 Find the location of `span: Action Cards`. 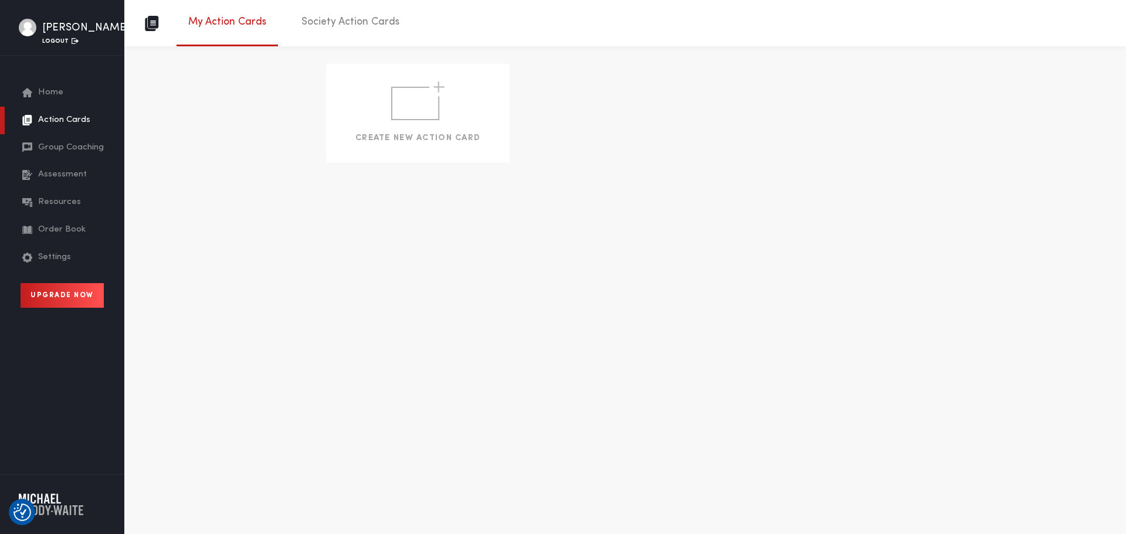

span: Action Cards is located at coordinates (64, 120).